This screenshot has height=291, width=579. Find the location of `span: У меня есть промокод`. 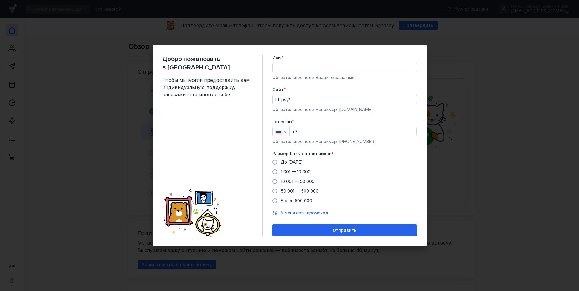

span: У меня есть промокод is located at coordinates (305, 212).